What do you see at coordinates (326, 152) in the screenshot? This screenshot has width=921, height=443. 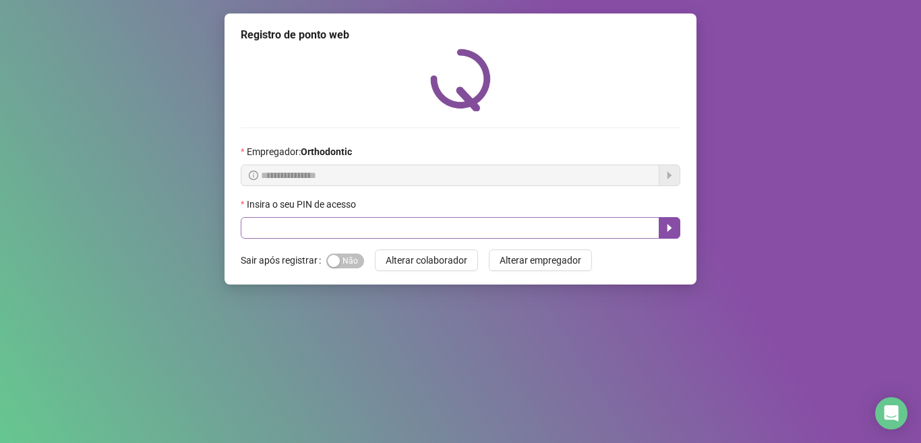 I see `strong: Orthodontic` at bounding box center [326, 152].